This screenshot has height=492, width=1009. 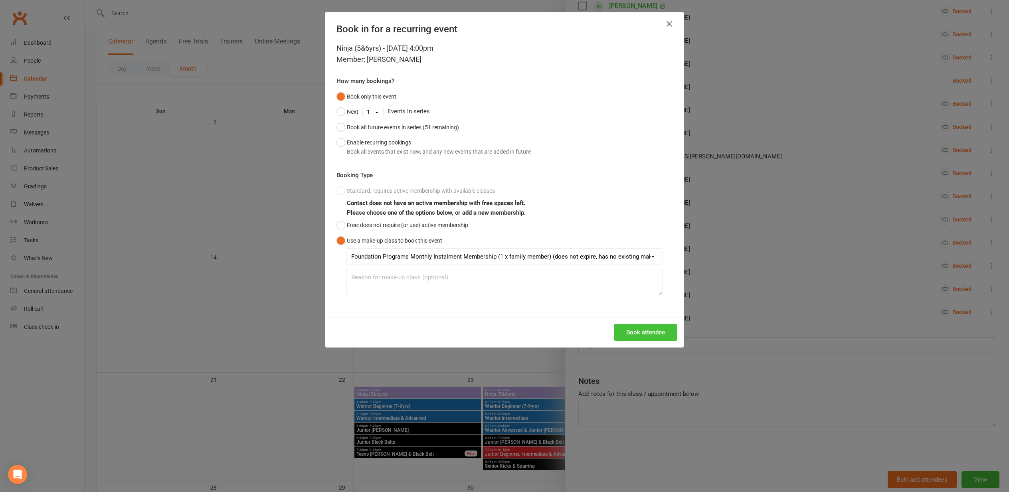 I want to click on button: Close, so click(x=669, y=24).